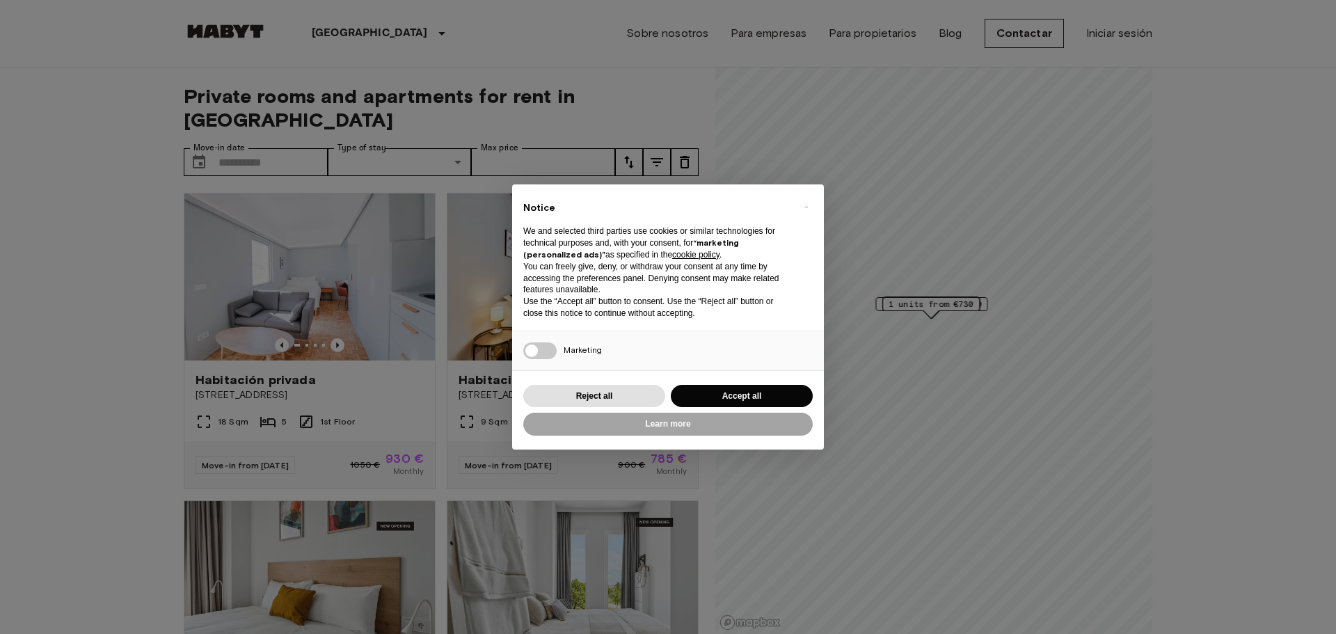 The width and height of the screenshot is (1336, 634). What do you see at coordinates (696, 255) in the screenshot?
I see `a: cookie policy` at bounding box center [696, 255].